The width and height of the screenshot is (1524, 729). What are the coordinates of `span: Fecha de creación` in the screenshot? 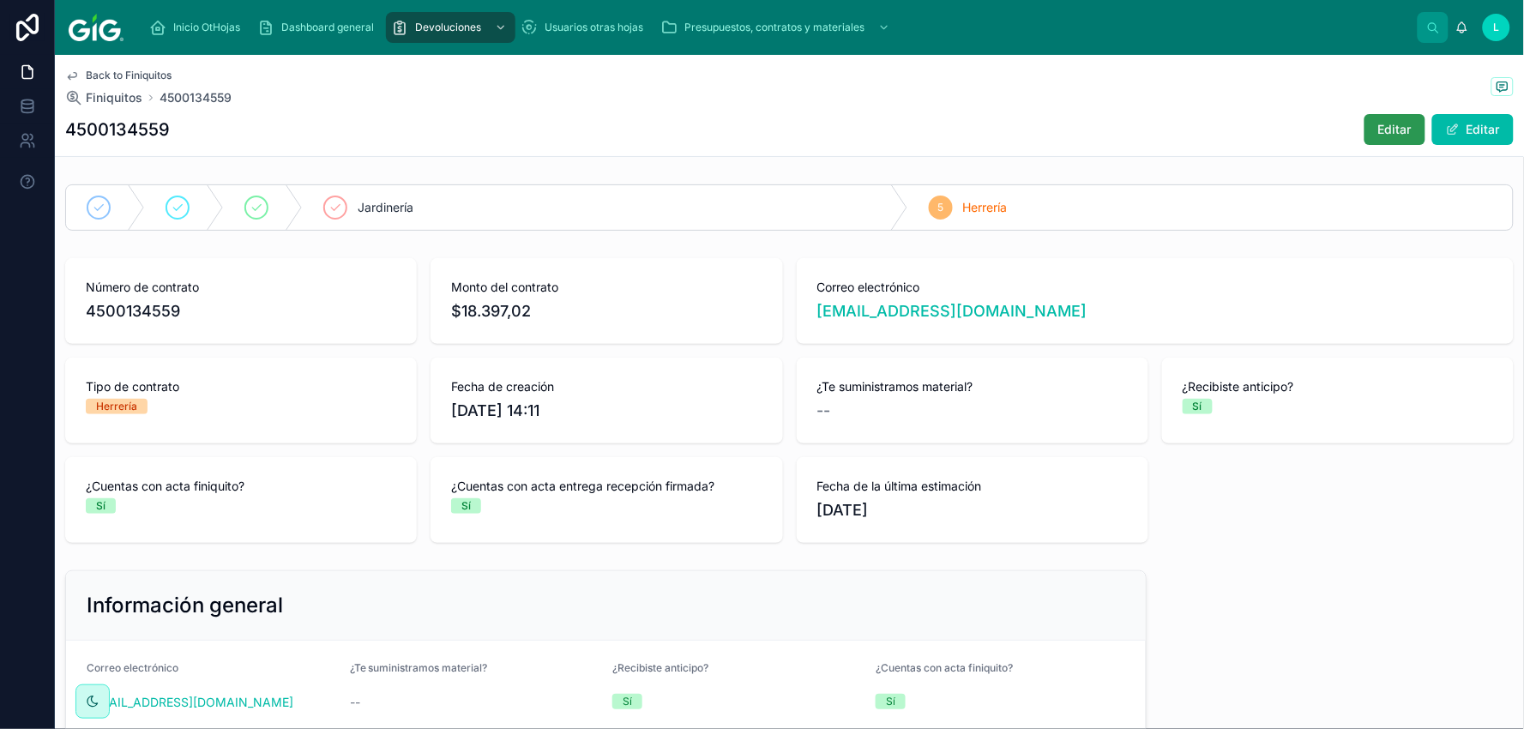 It's located at (606, 387).